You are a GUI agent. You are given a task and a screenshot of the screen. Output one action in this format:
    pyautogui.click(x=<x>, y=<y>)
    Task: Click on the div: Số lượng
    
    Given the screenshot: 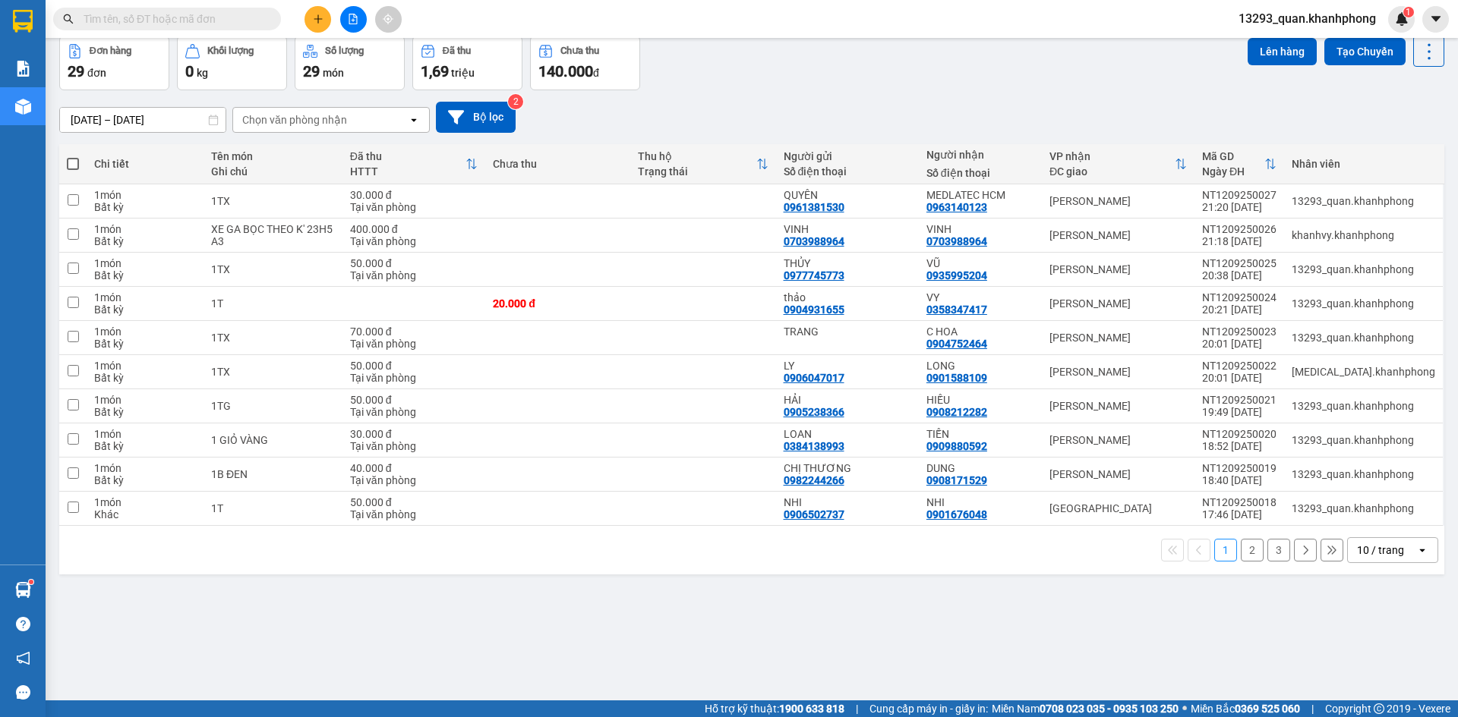 What is the action you would take?
    pyautogui.click(x=344, y=51)
    